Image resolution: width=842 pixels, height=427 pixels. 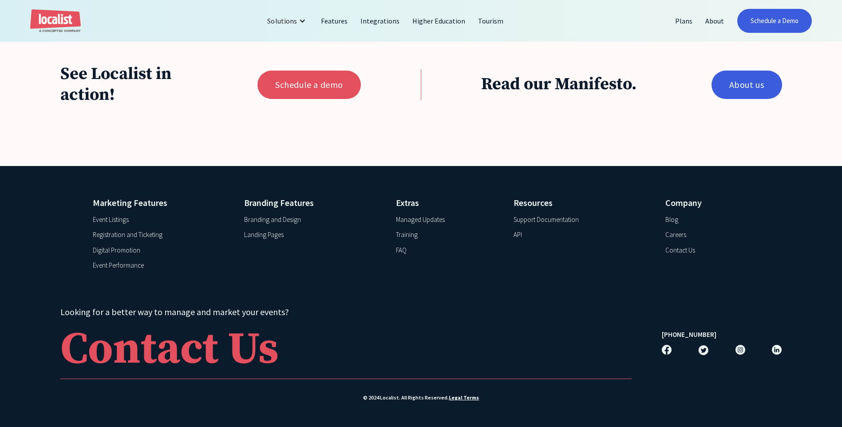 What do you see at coordinates (111, 220) in the screenshot?
I see `a: Event Listings` at bounding box center [111, 220].